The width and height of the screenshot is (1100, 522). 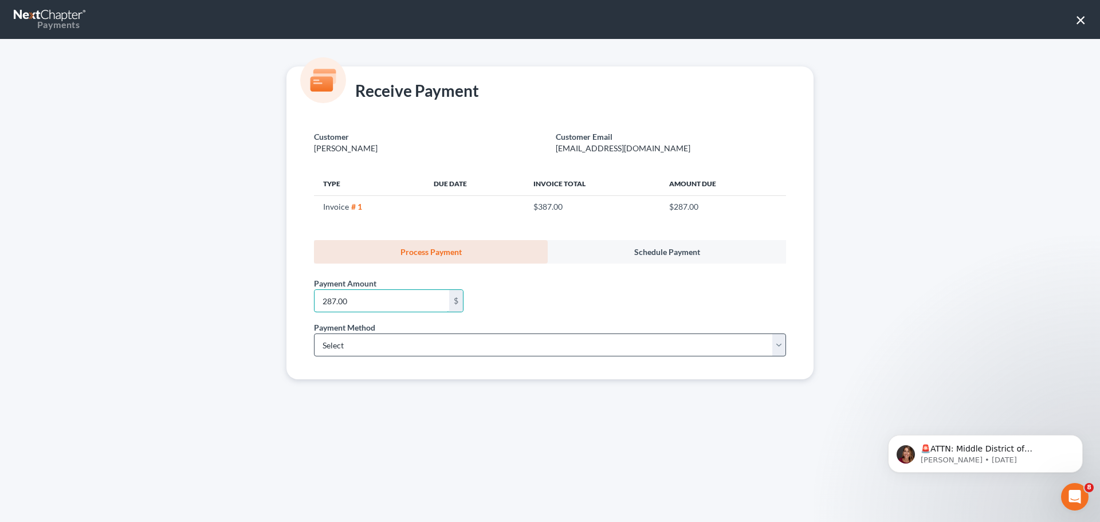 What do you see at coordinates (382, 301) in the screenshot?
I see `input: 0.00` at bounding box center [382, 301].